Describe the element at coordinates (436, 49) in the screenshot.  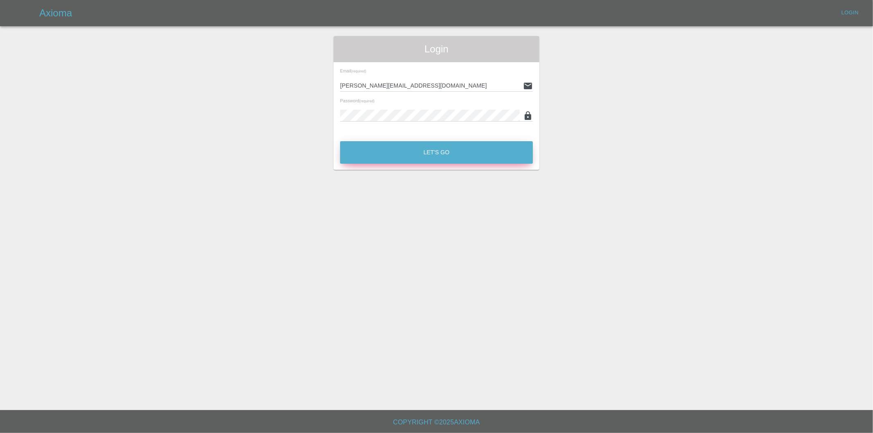
I see `span: Login` at that location.